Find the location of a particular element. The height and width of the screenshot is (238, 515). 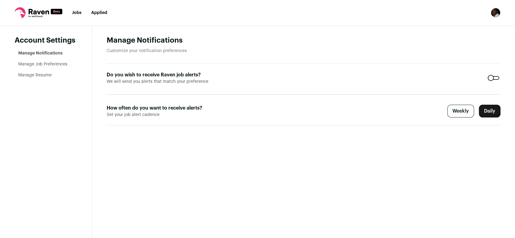

label: Weekly is located at coordinates (461, 111).